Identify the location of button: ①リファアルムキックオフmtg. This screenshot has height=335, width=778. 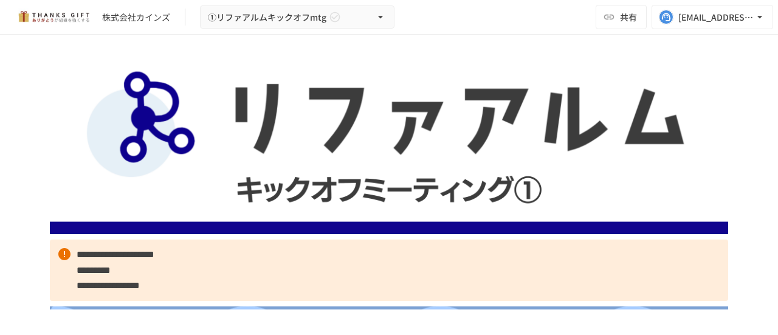
(297, 17).